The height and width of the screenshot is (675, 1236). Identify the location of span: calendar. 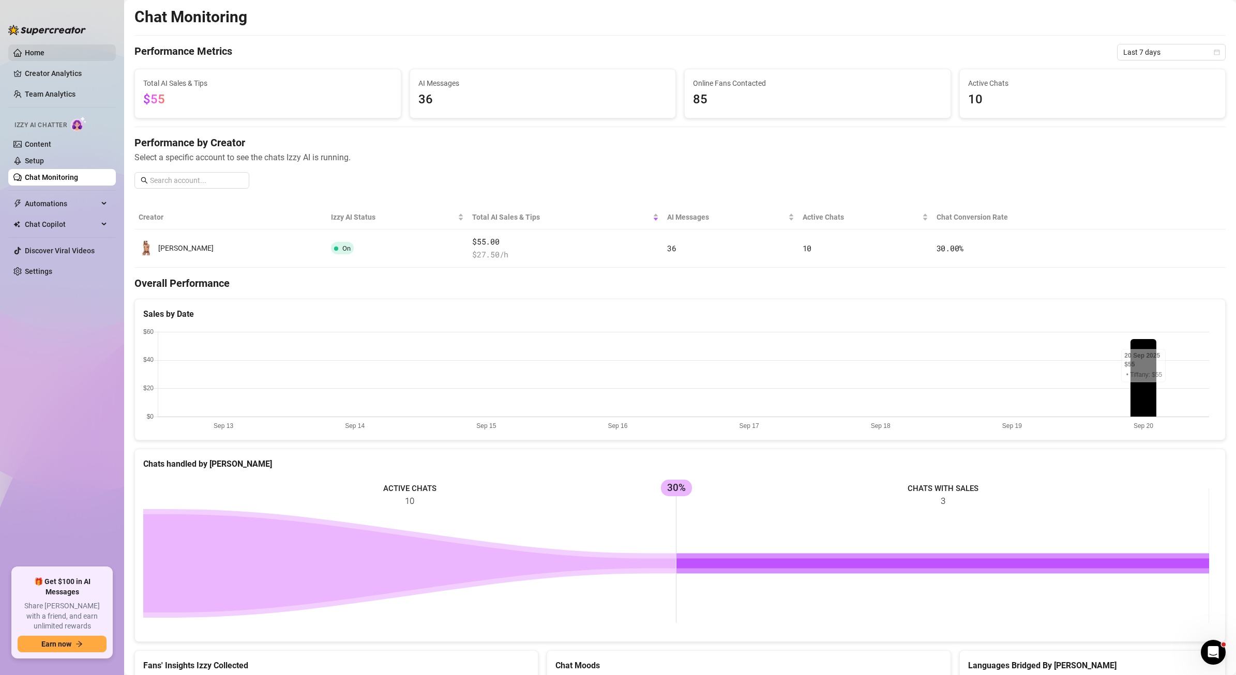
(1217, 52).